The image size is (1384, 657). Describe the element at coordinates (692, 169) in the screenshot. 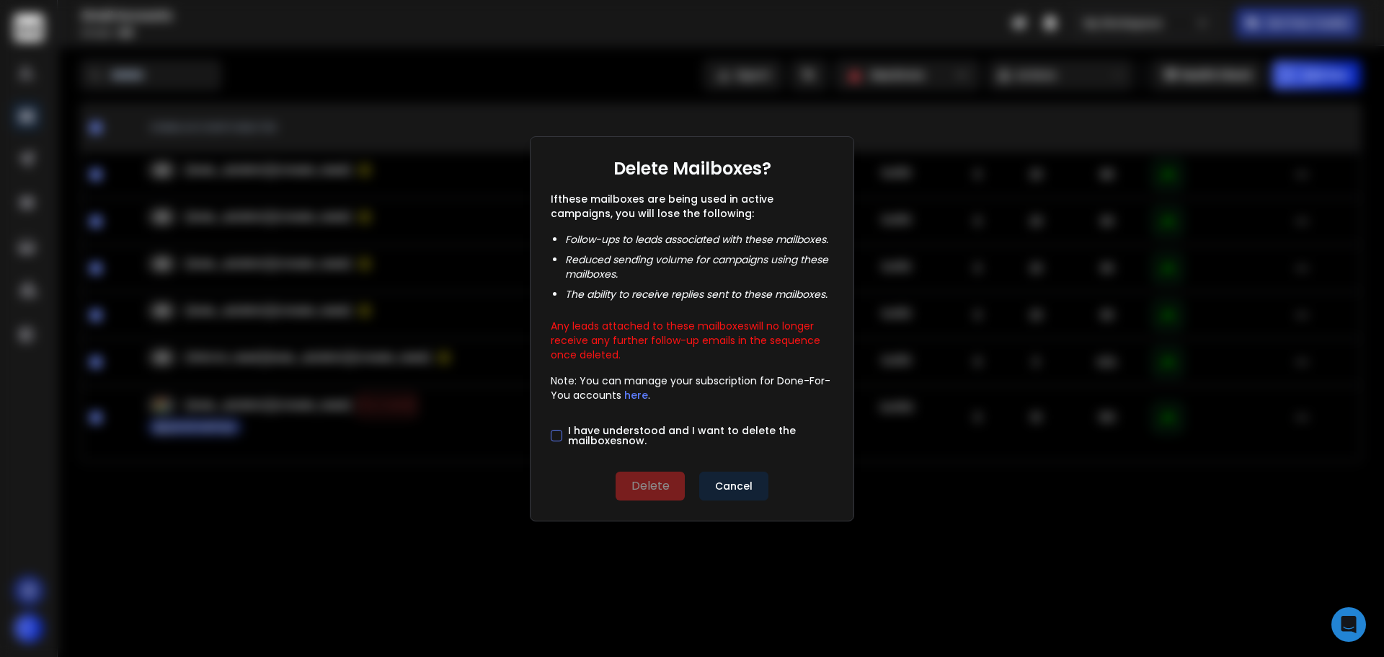

I see `h1: Delete Mailboxes?` at that location.